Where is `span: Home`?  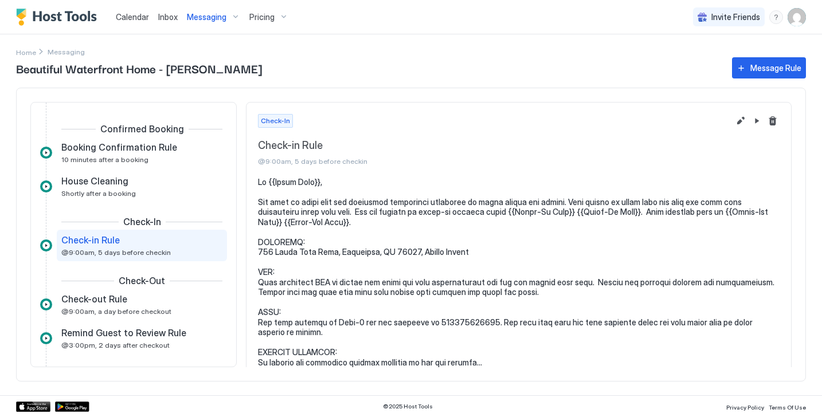
span: Home is located at coordinates (26, 52).